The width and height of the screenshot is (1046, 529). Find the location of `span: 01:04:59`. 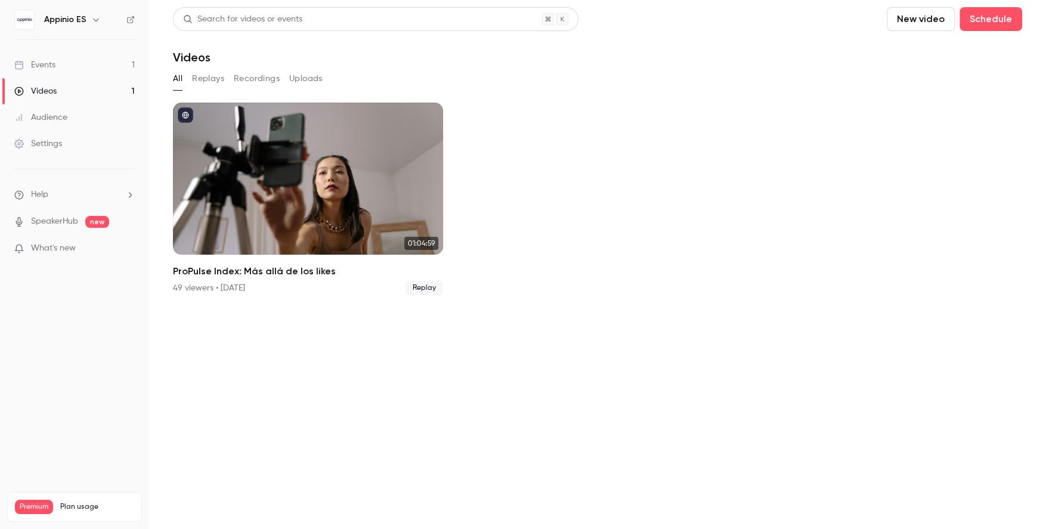

span: 01:04:59 is located at coordinates (421, 243).